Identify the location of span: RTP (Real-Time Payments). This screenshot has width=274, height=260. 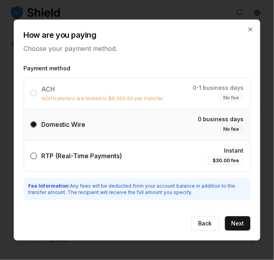
(82, 156).